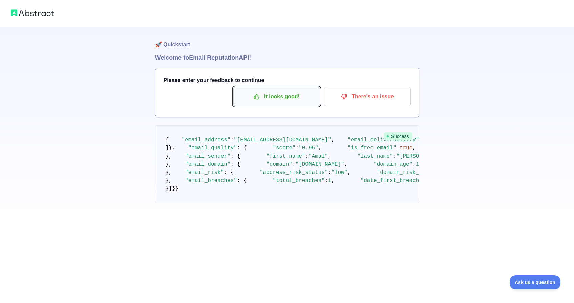 The width and height of the screenshot is (574, 303). What do you see at coordinates (319, 156) in the screenshot?
I see `span: "Amal"` at bounding box center [319, 156].